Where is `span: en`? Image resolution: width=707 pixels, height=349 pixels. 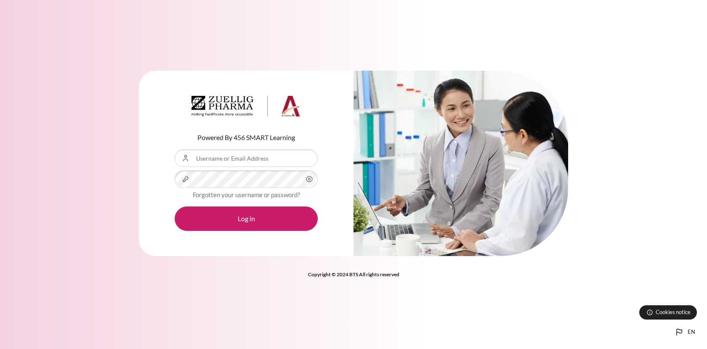 span: en is located at coordinates (691, 332).